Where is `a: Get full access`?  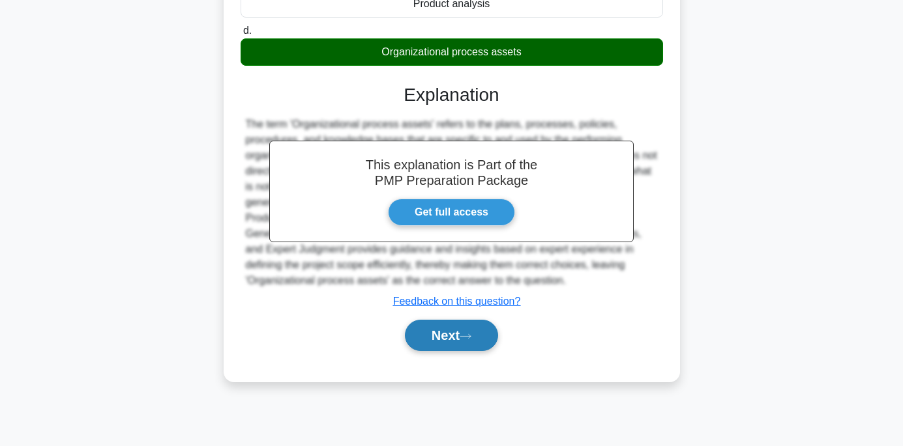
a: Get full access is located at coordinates (451, 212).